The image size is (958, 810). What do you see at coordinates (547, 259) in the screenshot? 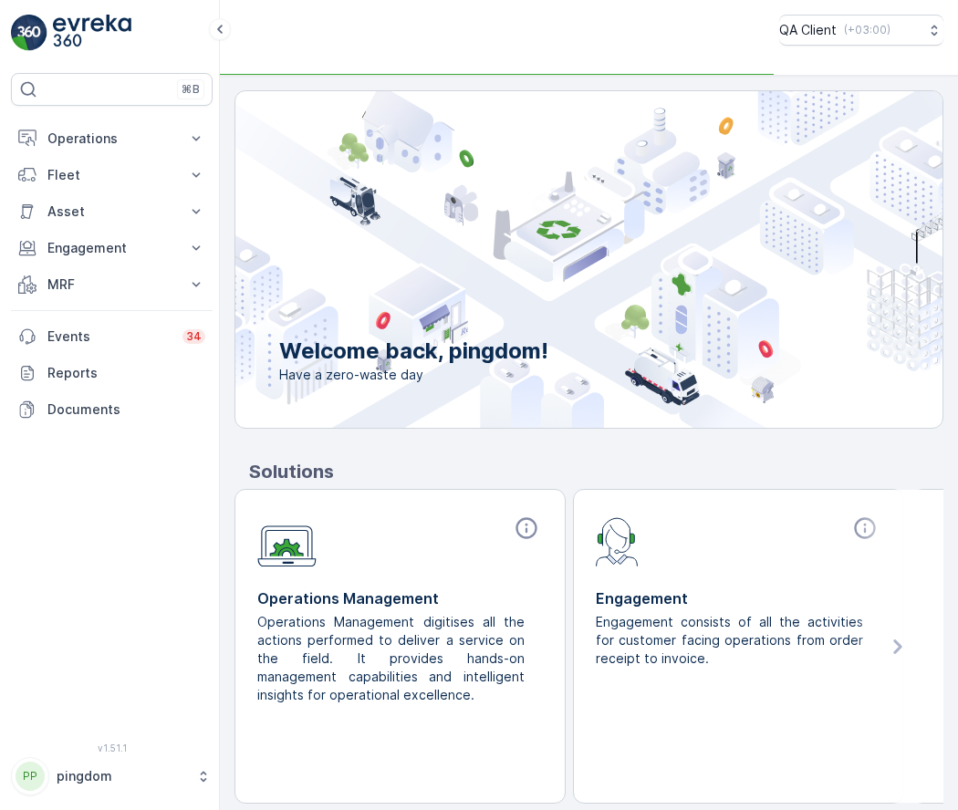
I see `img: city illustration` at bounding box center [547, 259].